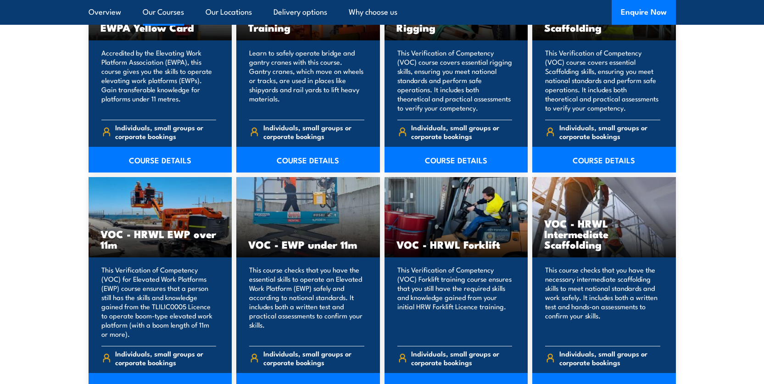 Image resolution: width=764 pixels, height=384 pixels. Describe the element at coordinates (307, 80) in the screenshot. I see `p: Learn to safely operate bridge and gantry cranes with this course. Gantry cranes, which move on w...` at that location.